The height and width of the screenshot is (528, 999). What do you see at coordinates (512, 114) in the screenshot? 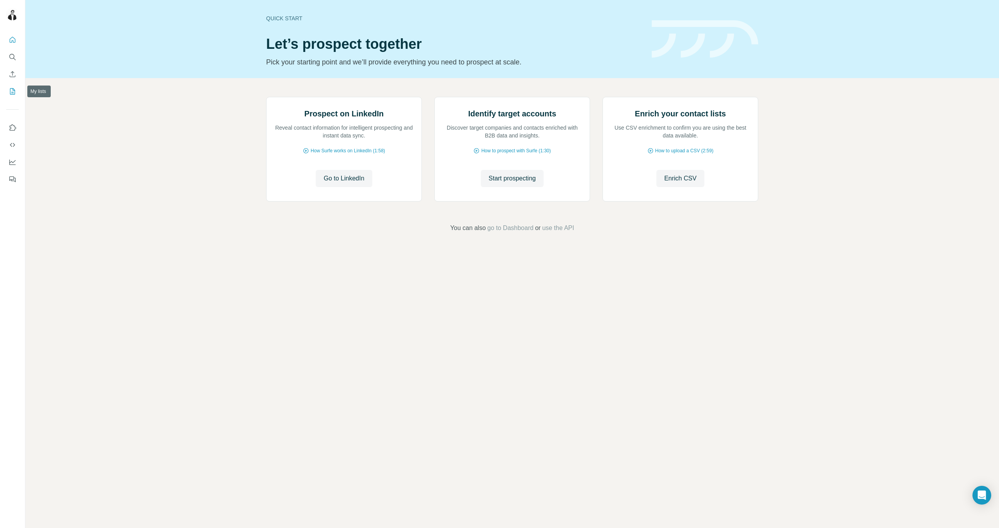
I see `h2: Identify target accounts` at bounding box center [512, 114].